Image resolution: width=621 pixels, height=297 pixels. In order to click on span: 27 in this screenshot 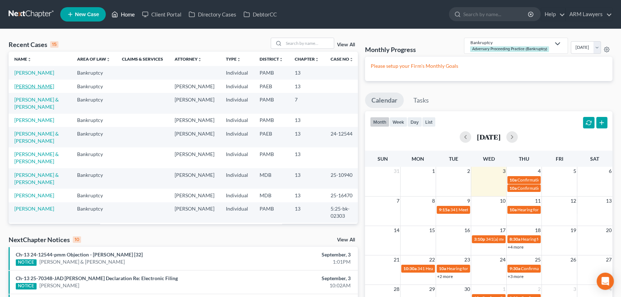, I will do `click(608, 259)`.